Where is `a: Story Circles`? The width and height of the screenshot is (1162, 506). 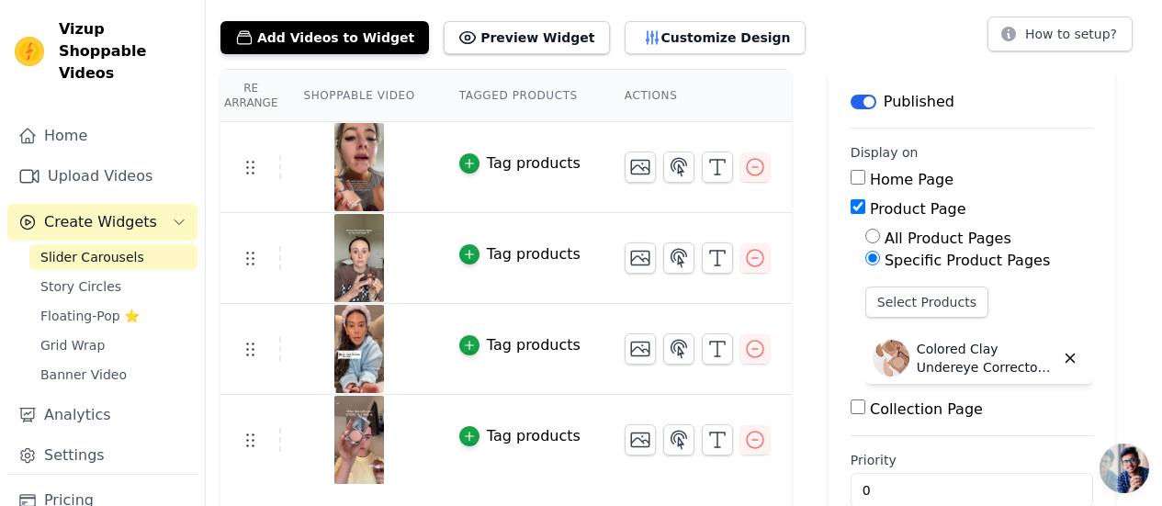 a: Story Circles is located at coordinates (113, 287).